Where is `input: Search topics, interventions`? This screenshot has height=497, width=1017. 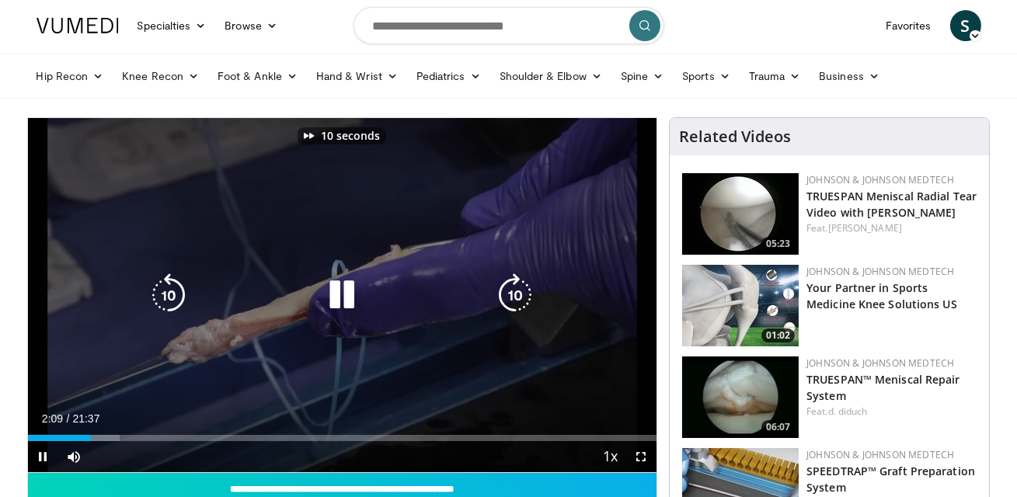
input: Search topics, interventions is located at coordinates (509, 26).